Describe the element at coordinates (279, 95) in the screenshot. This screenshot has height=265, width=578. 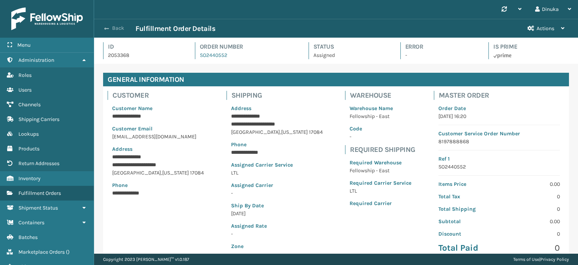
I see `h4: Shipping` at that location.